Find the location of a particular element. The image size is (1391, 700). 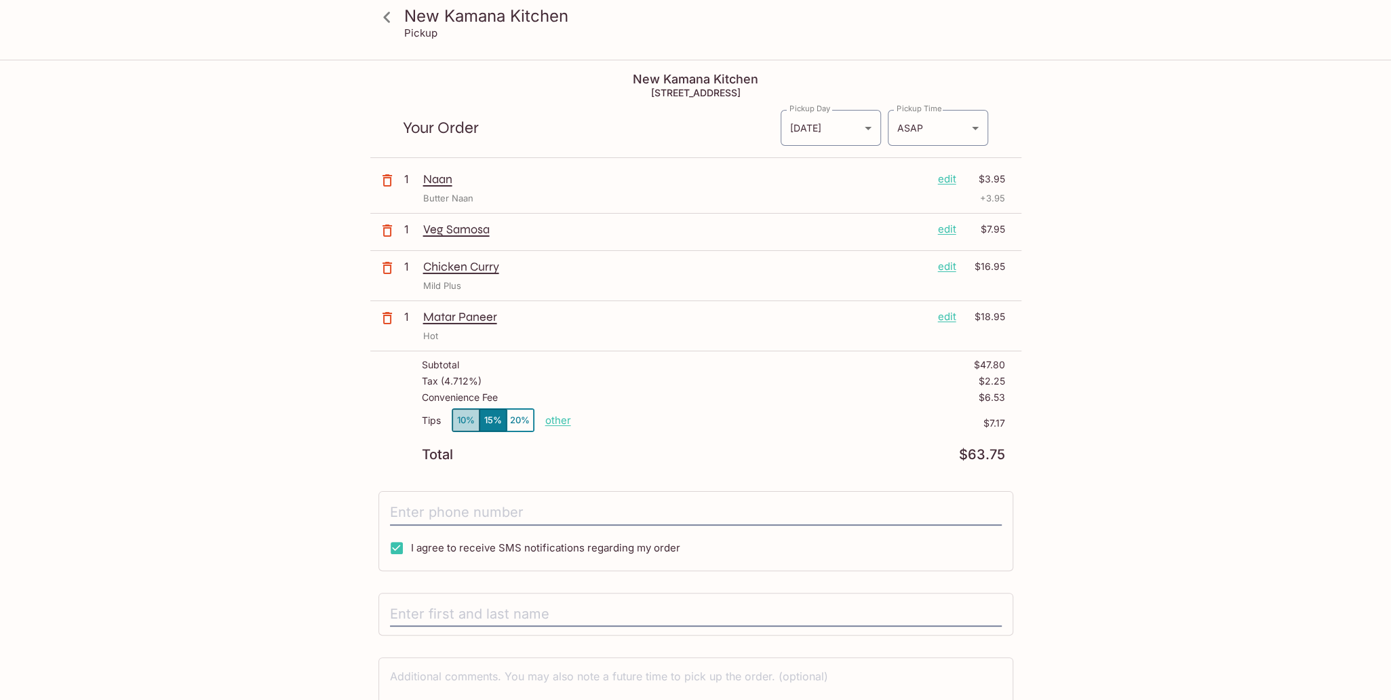

p: Butter Naan is located at coordinates (448, 198).